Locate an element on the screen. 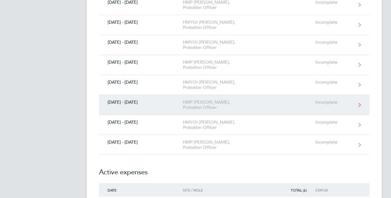  h2: Active expenses is located at coordinates (234, 169).